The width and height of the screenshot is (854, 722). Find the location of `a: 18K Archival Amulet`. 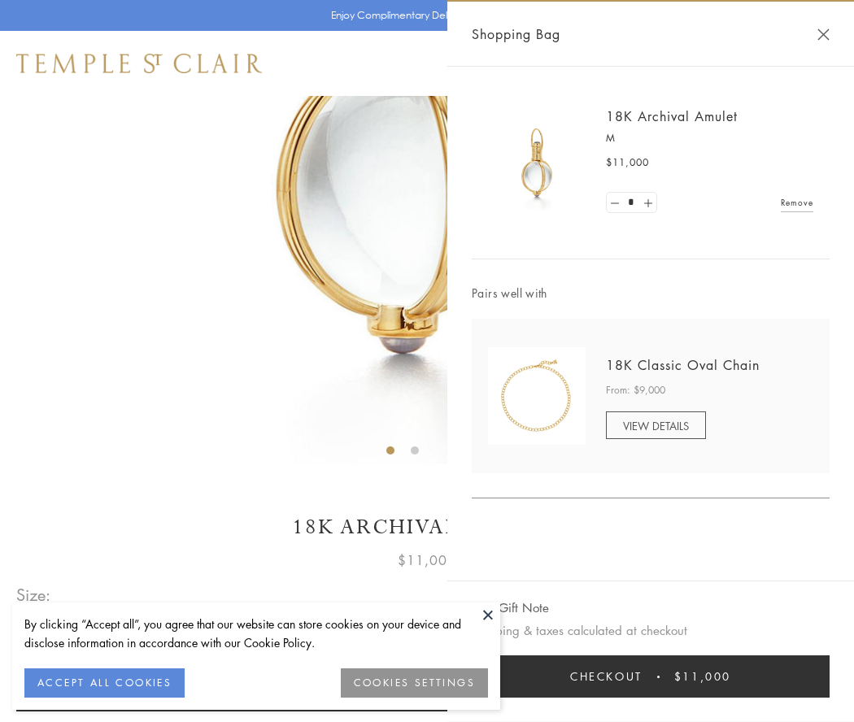

a: 18K Archival Amulet is located at coordinates (672, 116).